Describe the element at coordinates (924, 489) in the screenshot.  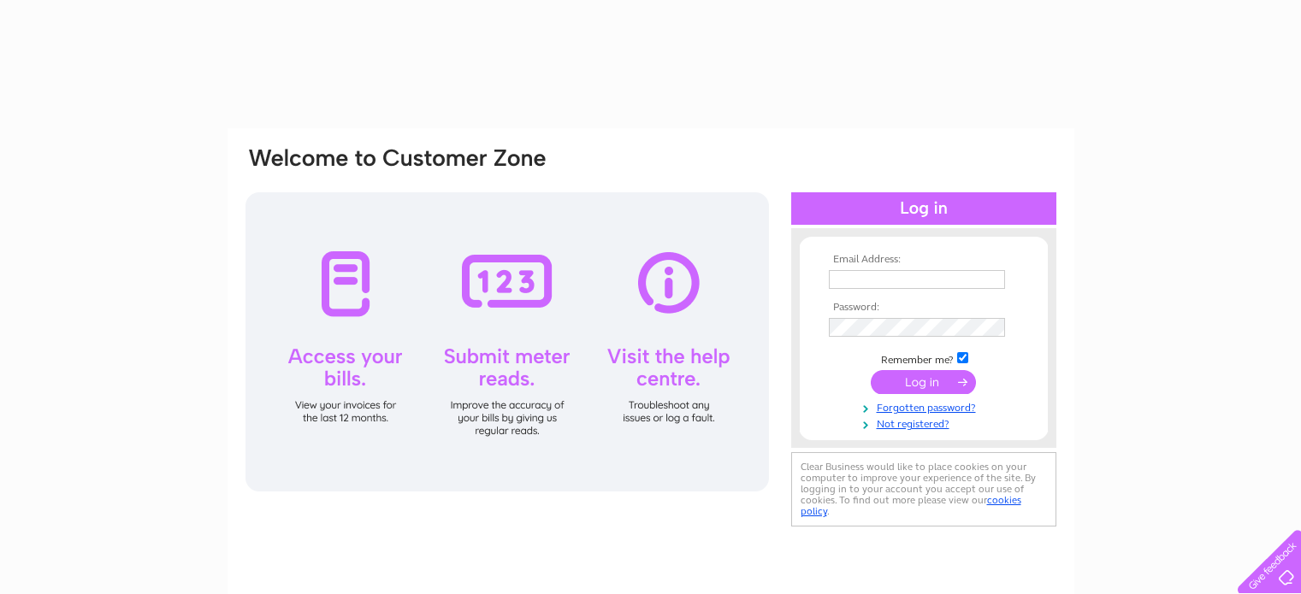
I see `div: Clear Business would like to place cookies on your computer to improve your experience of the sit...` at that location.